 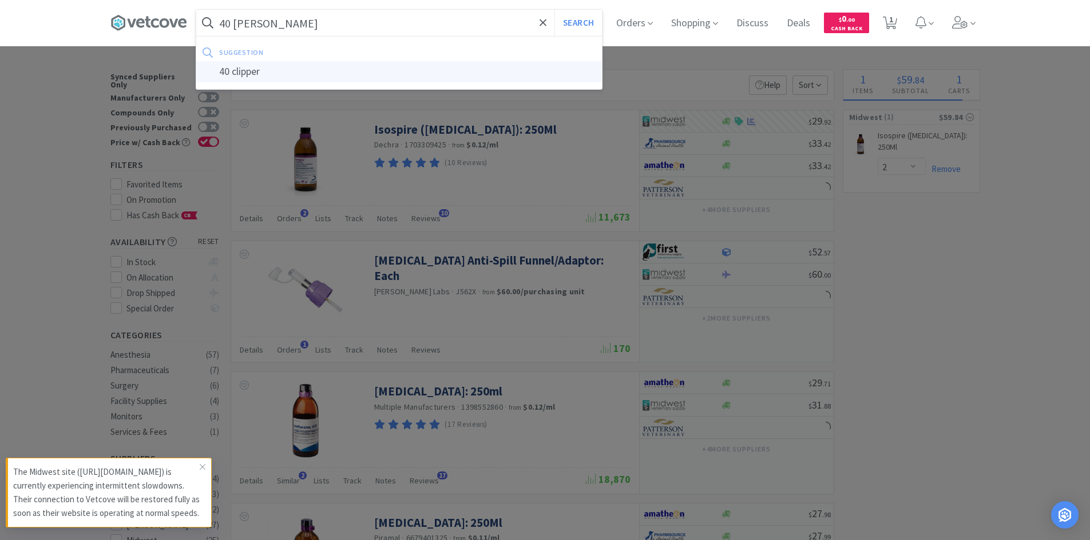 I want to click on button: Search, so click(x=578, y=23).